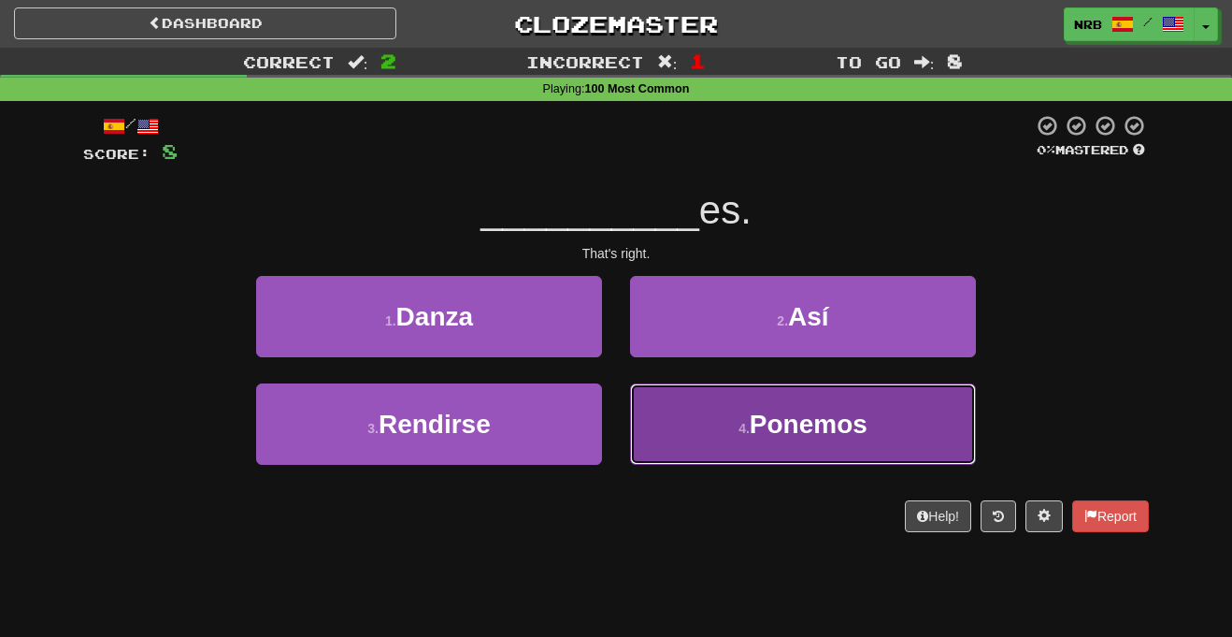 This screenshot has width=1232, height=637. What do you see at coordinates (744, 428) in the screenshot?
I see `small: 4 .` at bounding box center [744, 428].